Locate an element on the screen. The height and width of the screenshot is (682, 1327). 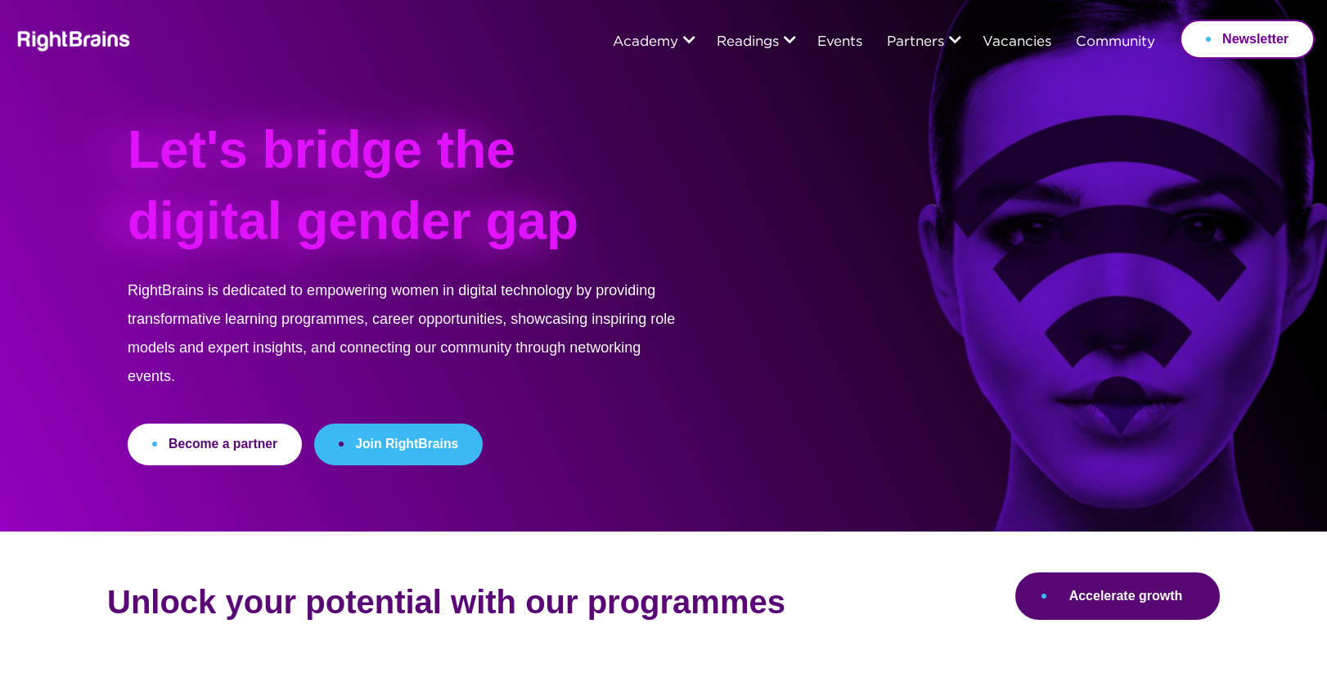
a: Accelerate growth is located at coordinates (1118, 596).